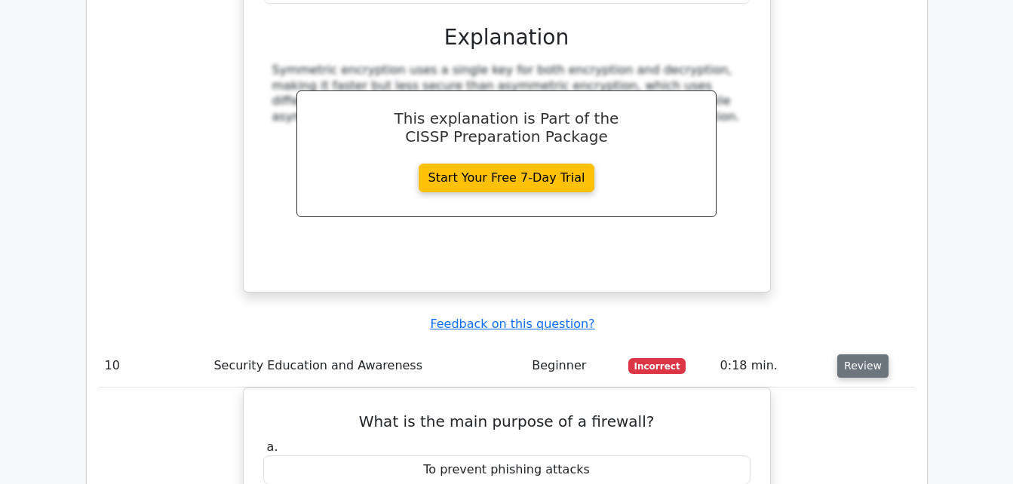 The height and width of the screenshot is (484, 1013). Describe the element at coordinates (574, 366) in the screenshot. I see `td: Beginner` at that location.